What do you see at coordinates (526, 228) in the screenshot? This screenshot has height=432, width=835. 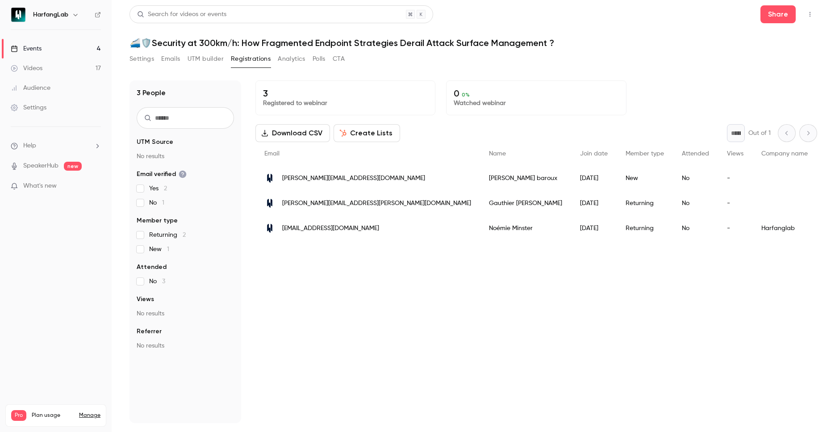 I see `div: Noémie Minster` at bounding box center [526, 228].